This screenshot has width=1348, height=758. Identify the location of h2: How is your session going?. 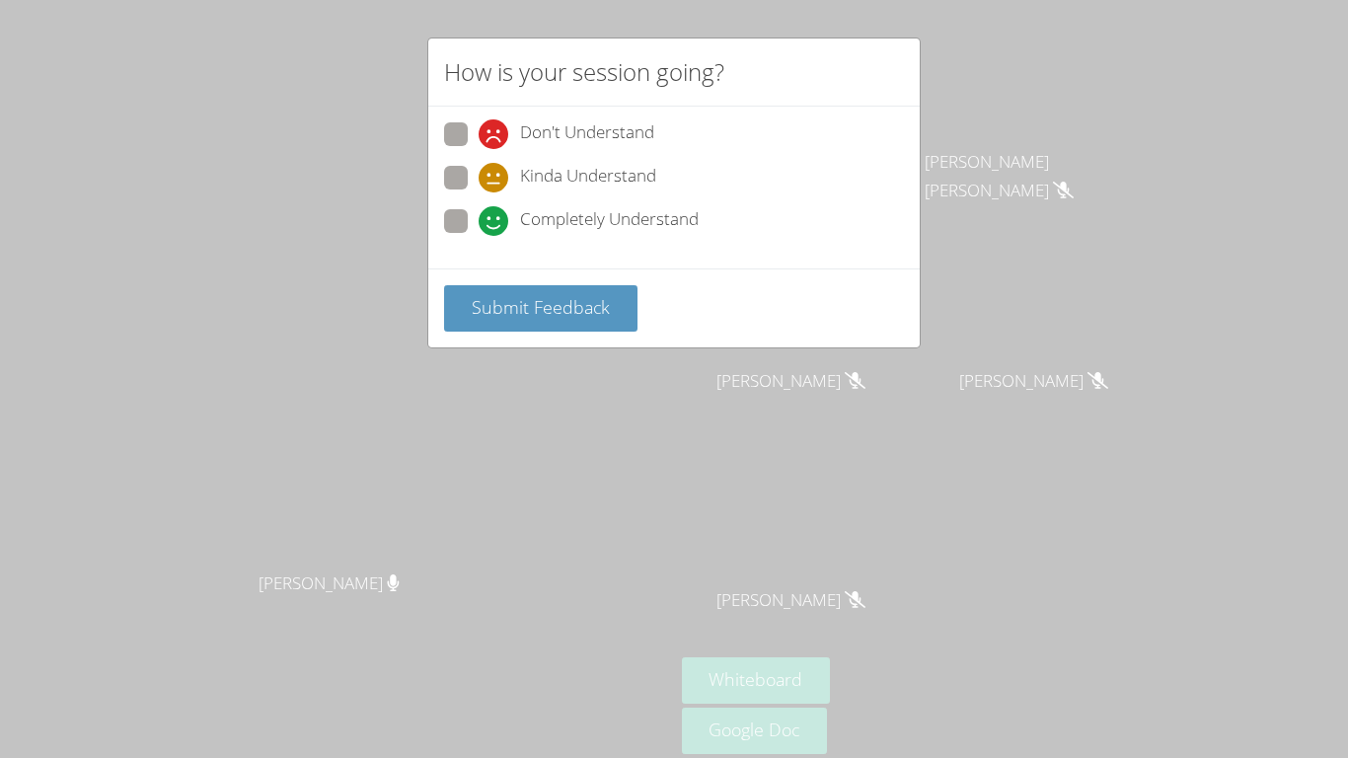
(584, 72).